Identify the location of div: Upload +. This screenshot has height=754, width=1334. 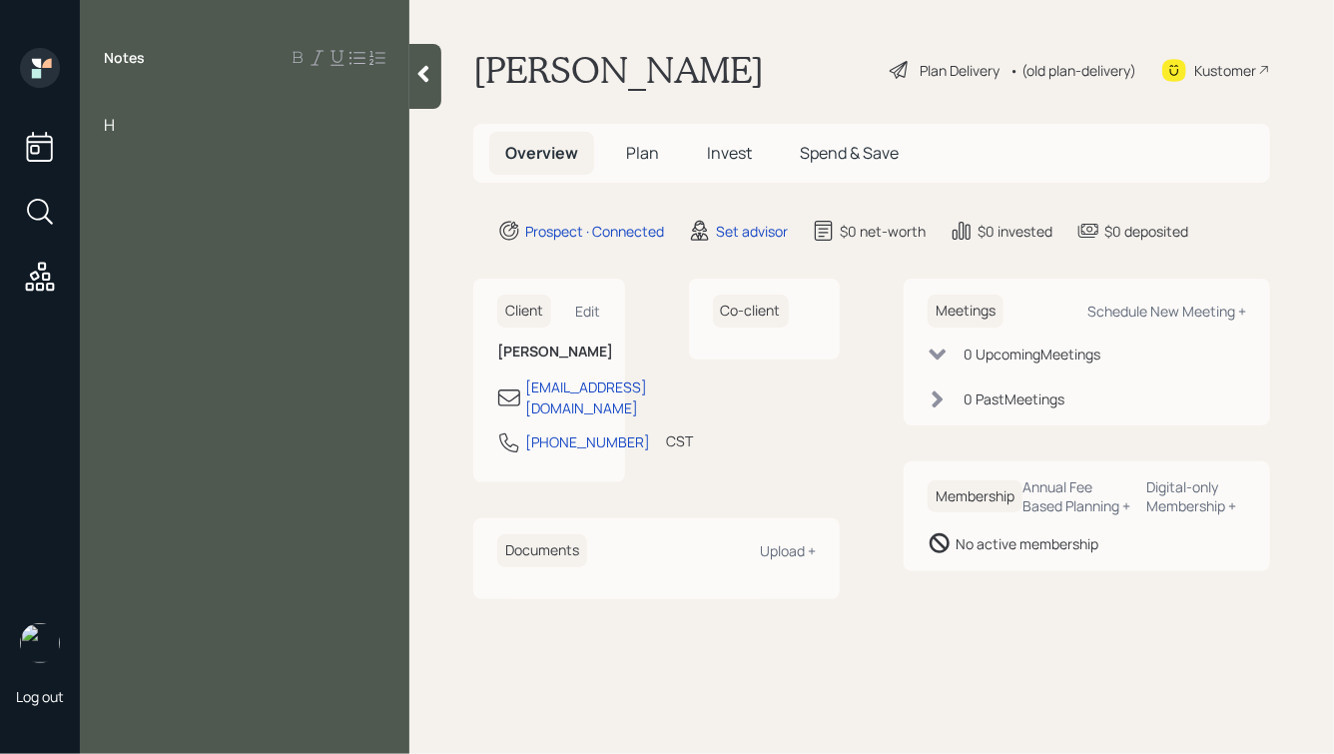
(788, 550).